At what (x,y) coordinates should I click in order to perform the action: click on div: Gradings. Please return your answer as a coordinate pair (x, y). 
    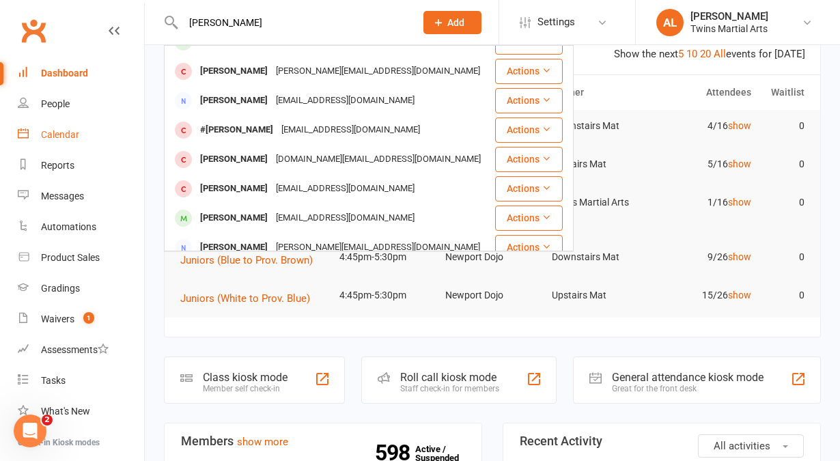
    Looking at the image, I should click on (60, 288).